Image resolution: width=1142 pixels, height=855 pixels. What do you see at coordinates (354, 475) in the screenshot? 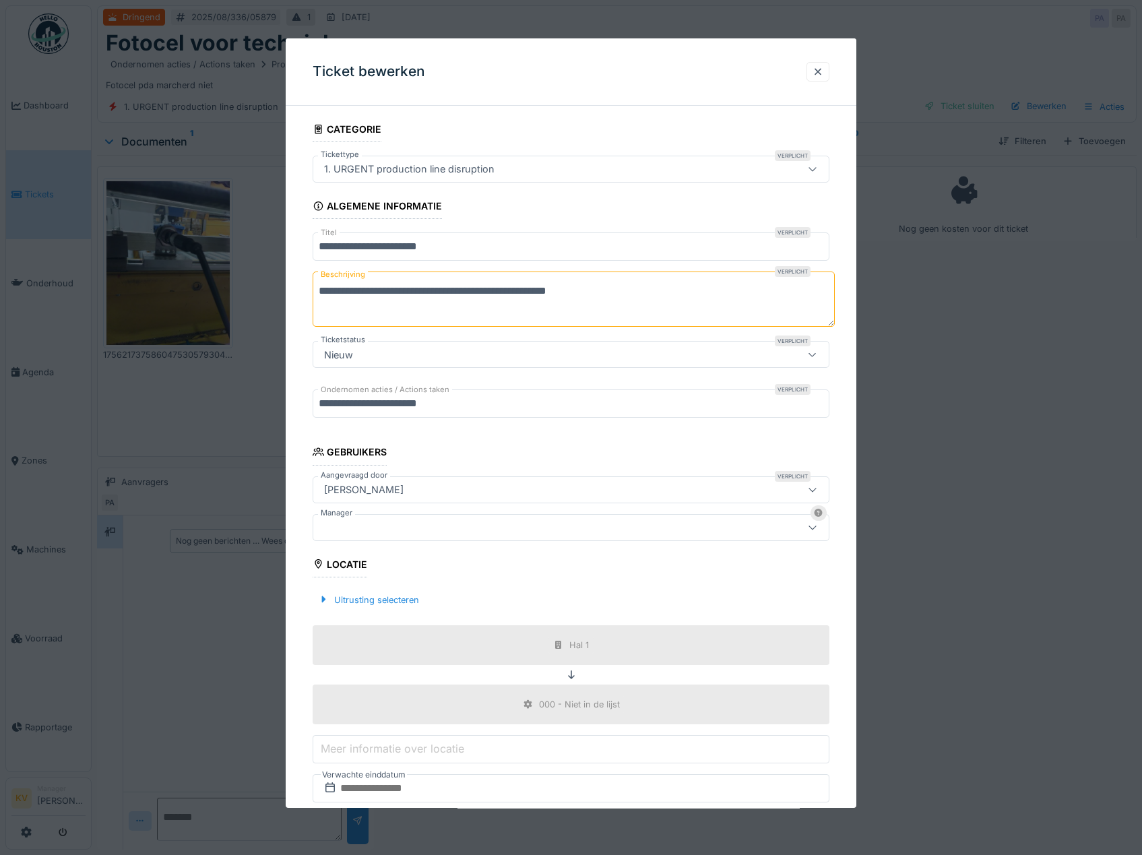
I see `label: Aangevraagd door` at bounding box center [354, 475].